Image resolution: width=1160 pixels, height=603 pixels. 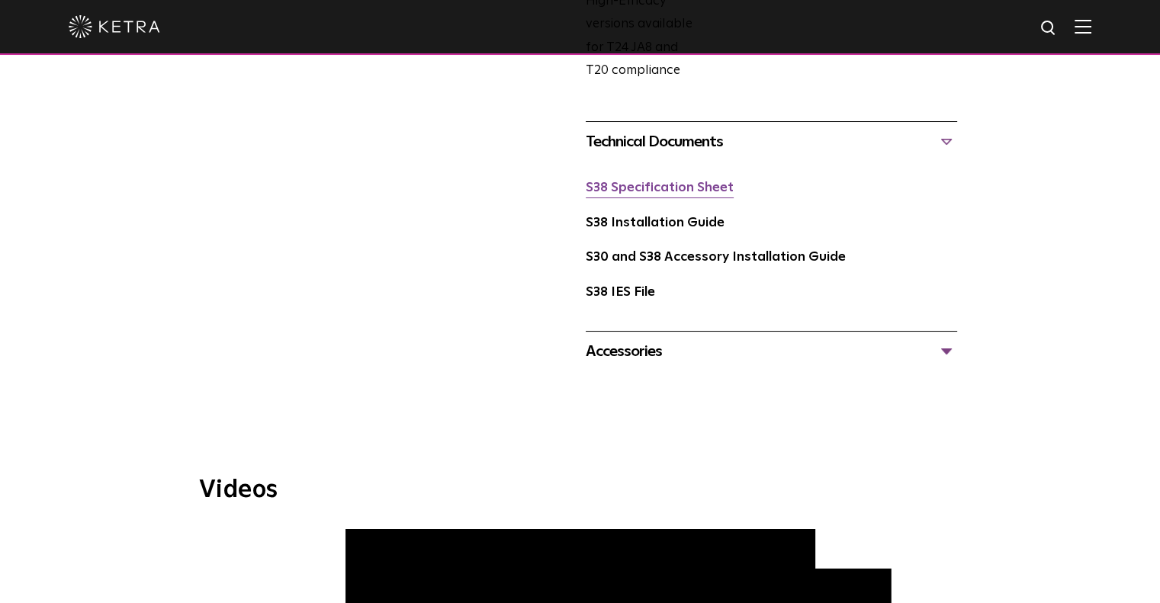 I want to click on h3: Videos, so click(x=581, y=491).